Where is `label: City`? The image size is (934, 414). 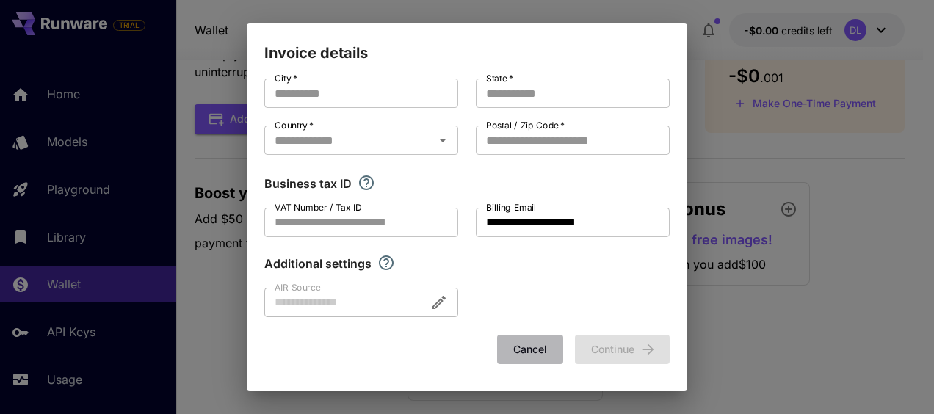
label: City is located at coordinates (286, 78).